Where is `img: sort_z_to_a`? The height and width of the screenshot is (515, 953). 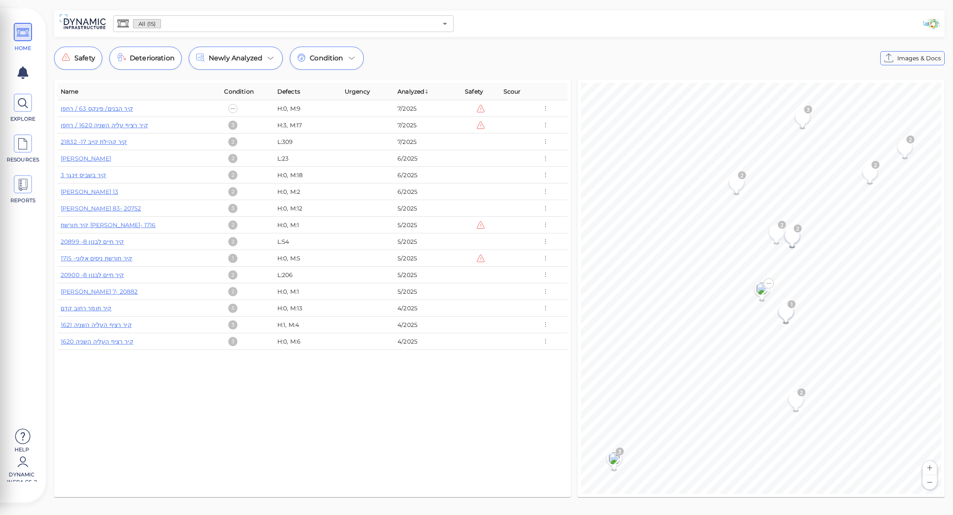 img: sort_z_to_a is located at coordinates (427, 92).